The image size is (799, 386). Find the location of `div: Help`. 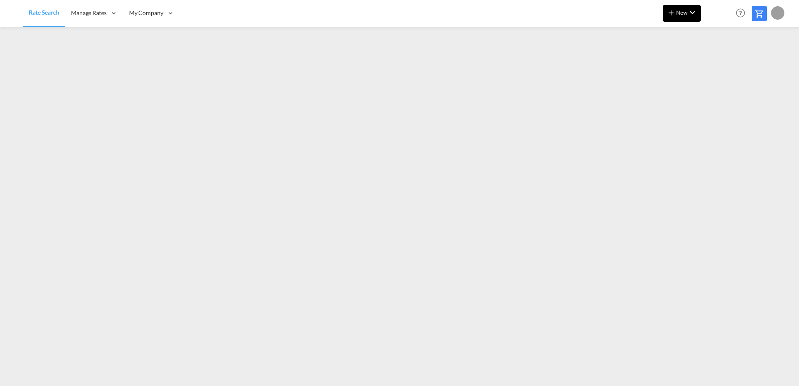

div: Help is located at coordinates (742, 13).